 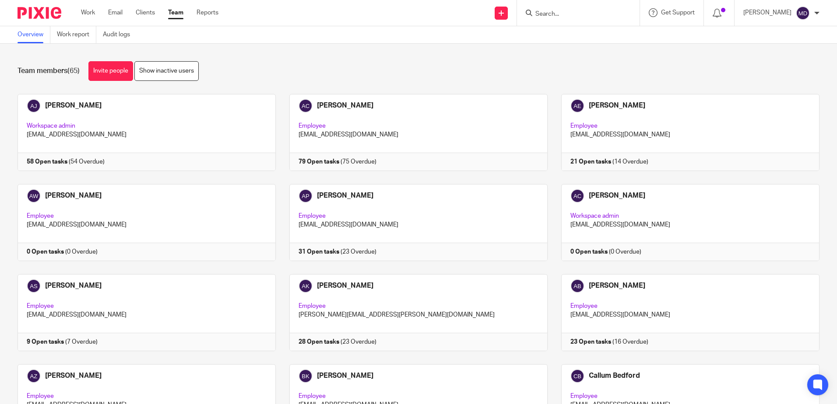 What do you see at coordinates (677, 13) in the screenshot?
I see `span: Get Support` at bounding box center [677, 13].